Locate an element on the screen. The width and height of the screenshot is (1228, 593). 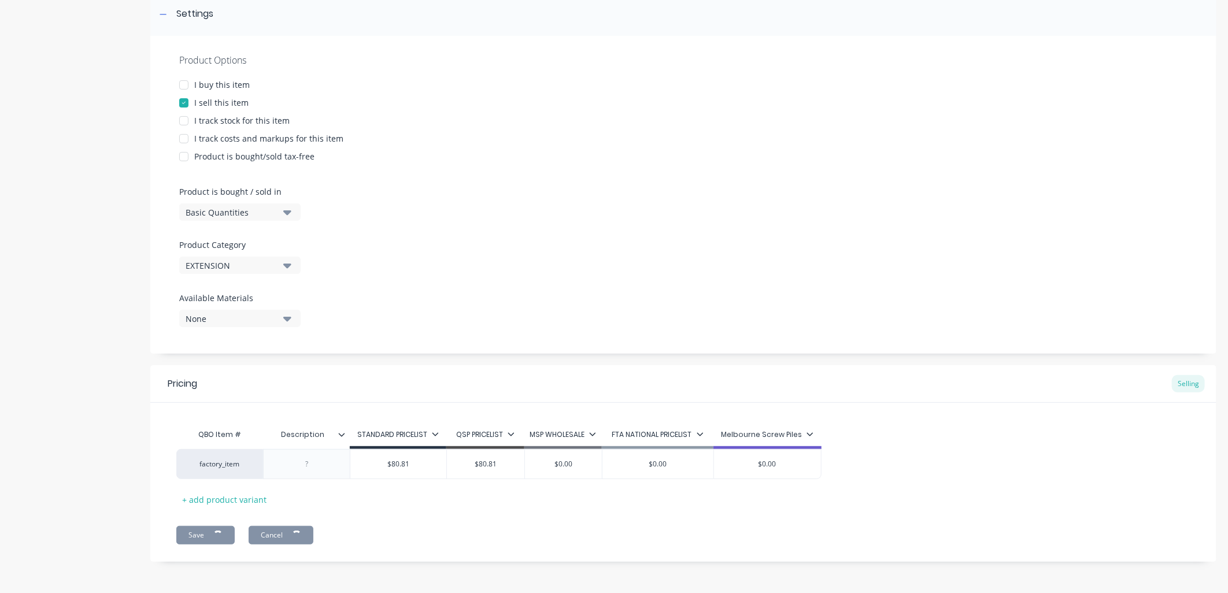
label: Available Materials is located at coordinates (240, 298).